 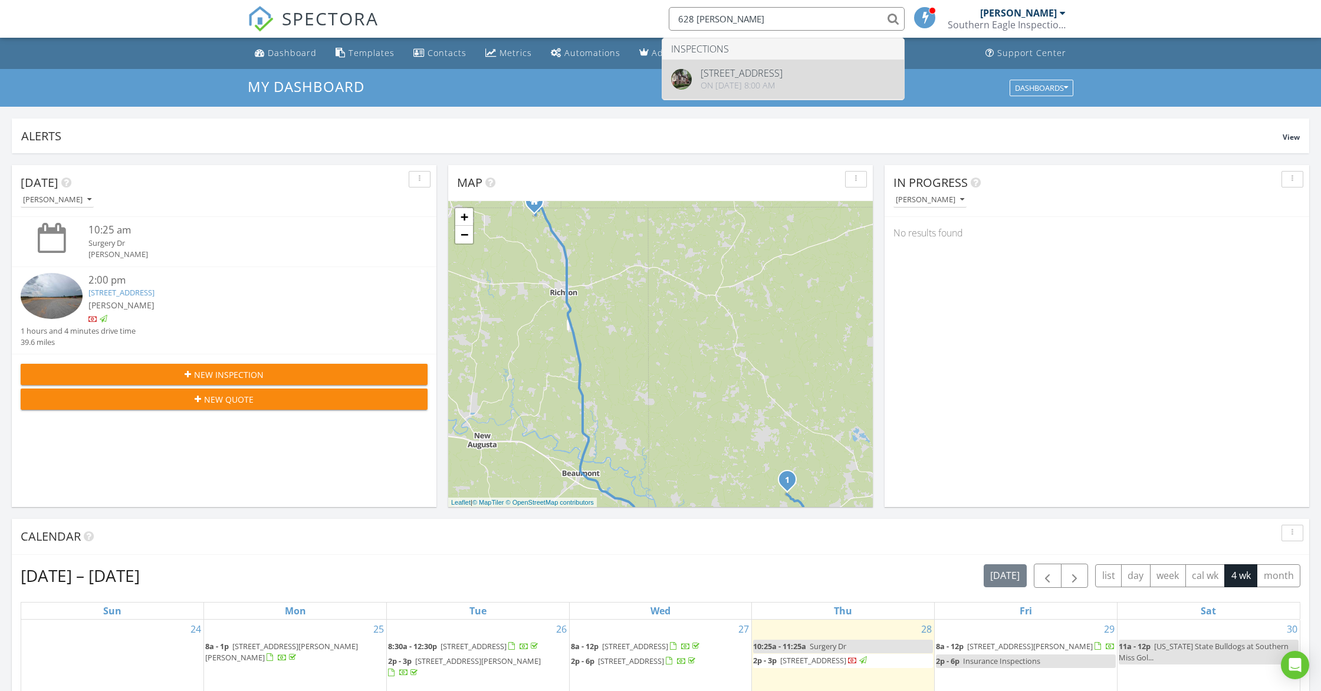 What do you see at coordinates (330, 18) in the screenshot?
I see `span: SPECTORA` at bounding box center [330, 18].